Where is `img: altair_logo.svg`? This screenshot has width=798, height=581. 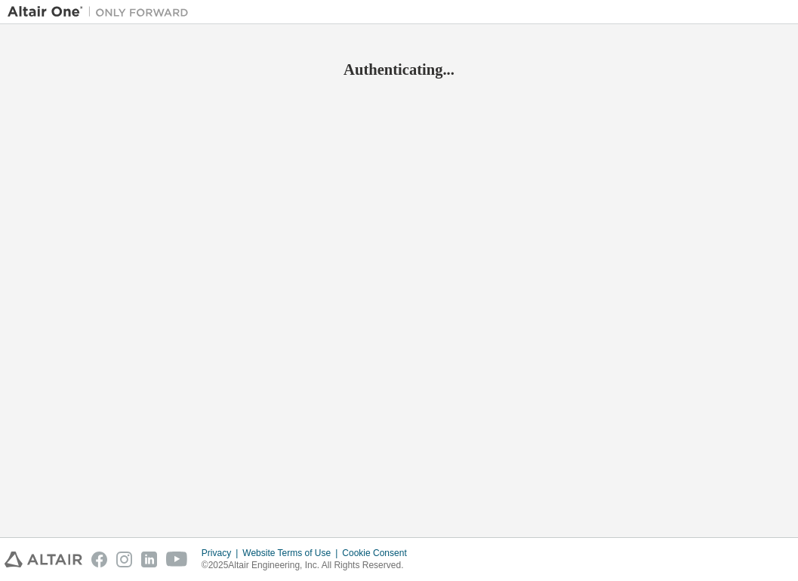
img: altair_logo.svg is located at coordinates (43, 559).